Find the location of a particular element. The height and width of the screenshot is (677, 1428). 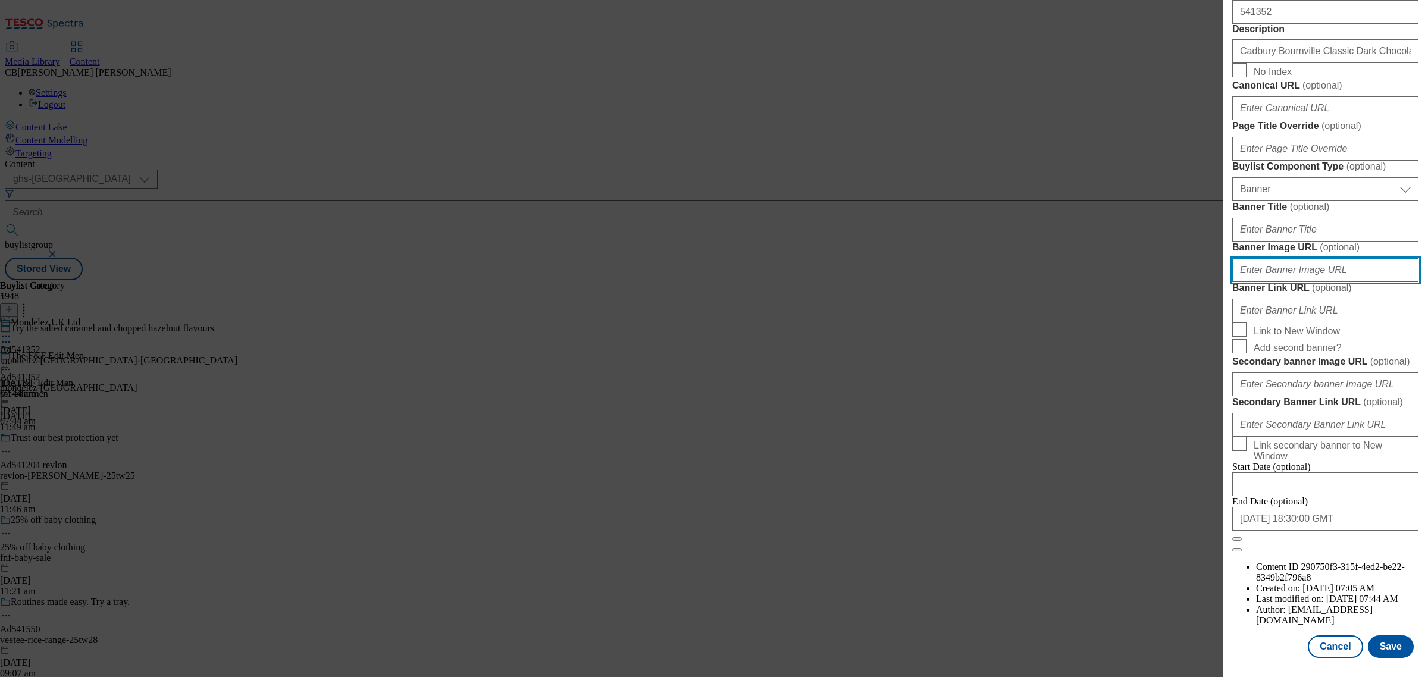

span: End Date (optional) is located at coordinates (1270, 501).